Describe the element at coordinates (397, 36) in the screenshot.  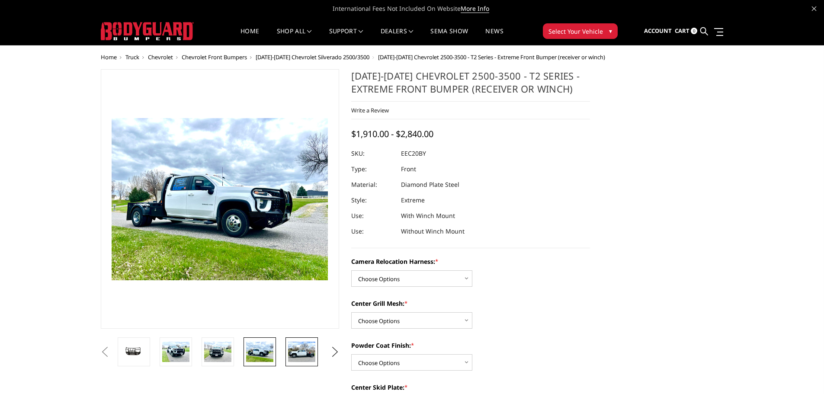
I see `a: Dealers` at that location.